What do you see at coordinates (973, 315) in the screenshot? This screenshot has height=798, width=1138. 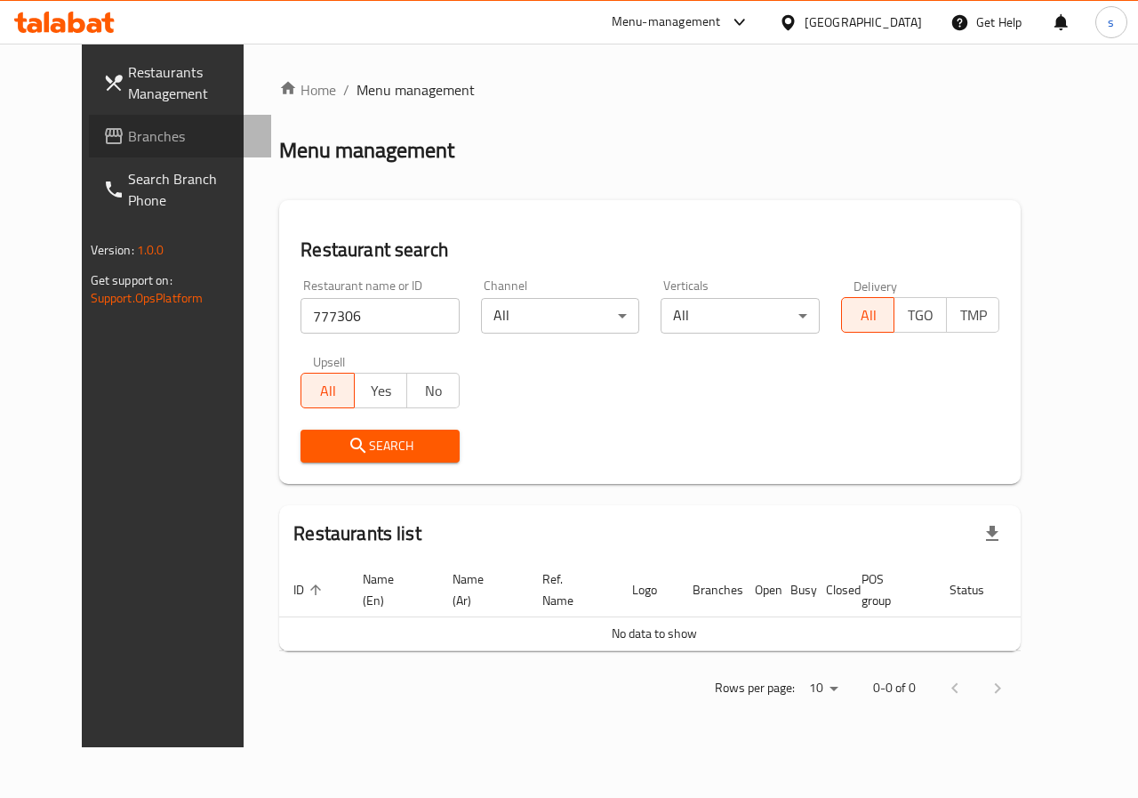 I see `span: TMP` at bounding box center [973, 315].